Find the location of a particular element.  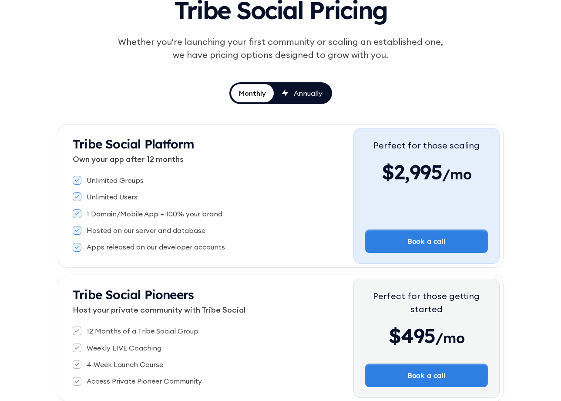

div: Access Private Pioneer Community is located at coordinates (144, 381).